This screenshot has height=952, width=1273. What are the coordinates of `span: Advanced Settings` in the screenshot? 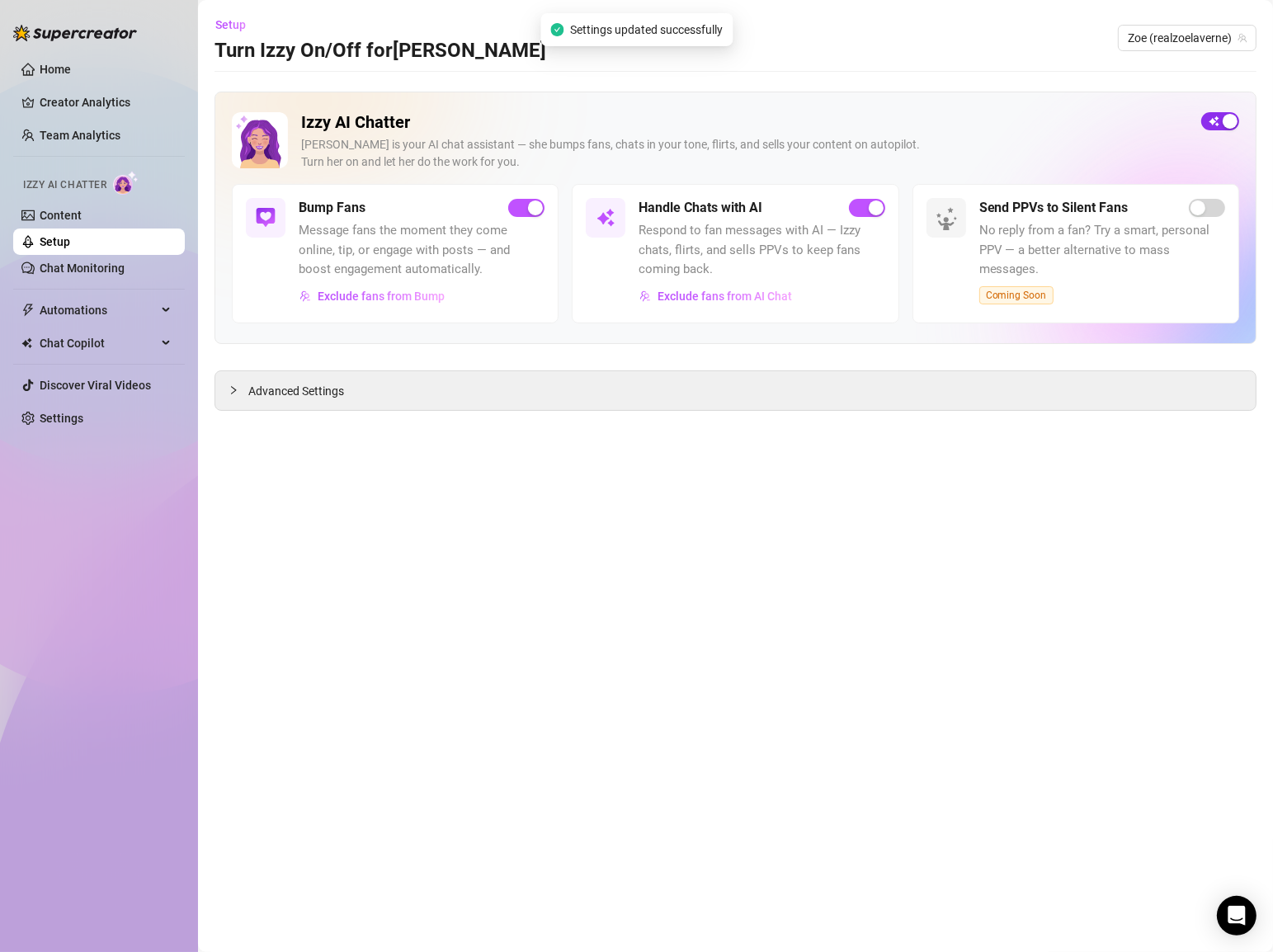 It's located at (296, 391).